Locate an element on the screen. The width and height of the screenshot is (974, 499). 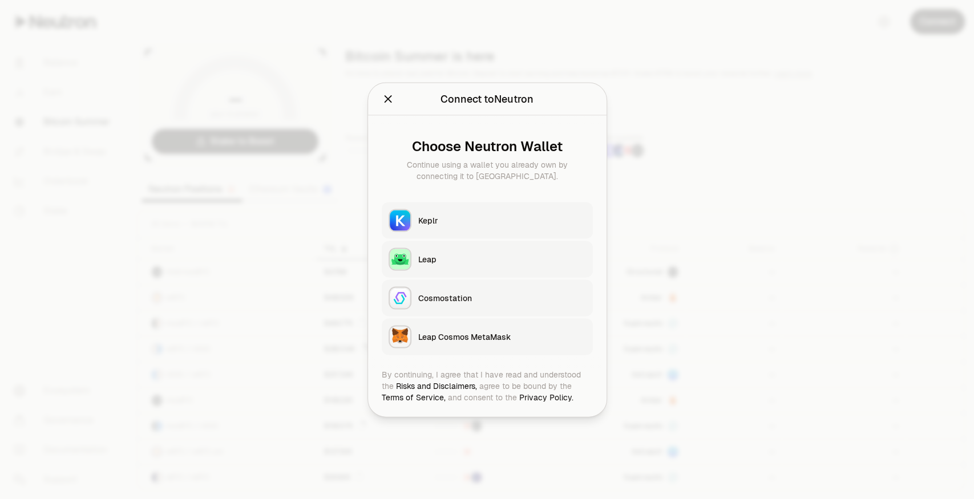
img: Leap Cosmos MetaMask is located at coordinates (400, 337).